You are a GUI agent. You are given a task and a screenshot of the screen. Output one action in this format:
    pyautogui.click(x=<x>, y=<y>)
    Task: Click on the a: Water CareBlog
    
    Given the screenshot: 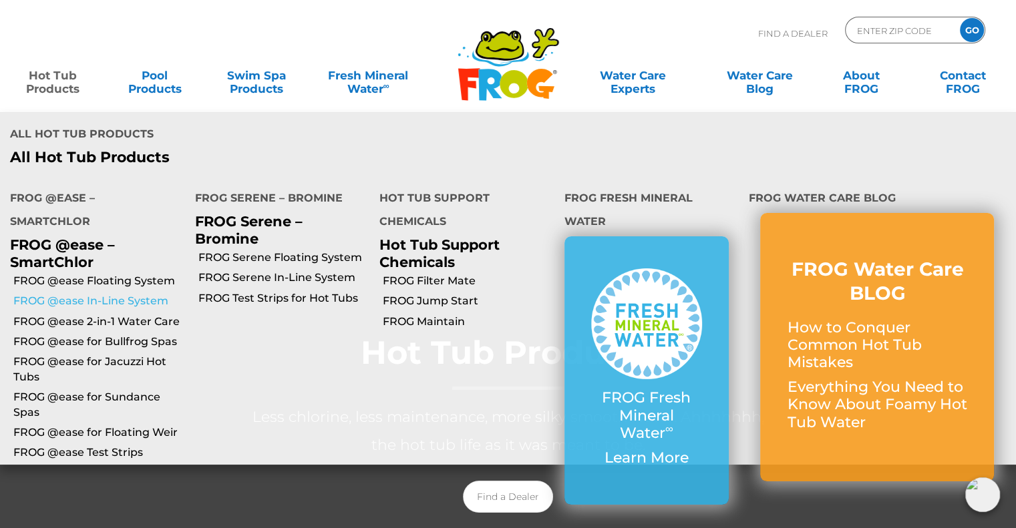 What is the action you would take?
    pyautogui.click(x=759, y=75)
    